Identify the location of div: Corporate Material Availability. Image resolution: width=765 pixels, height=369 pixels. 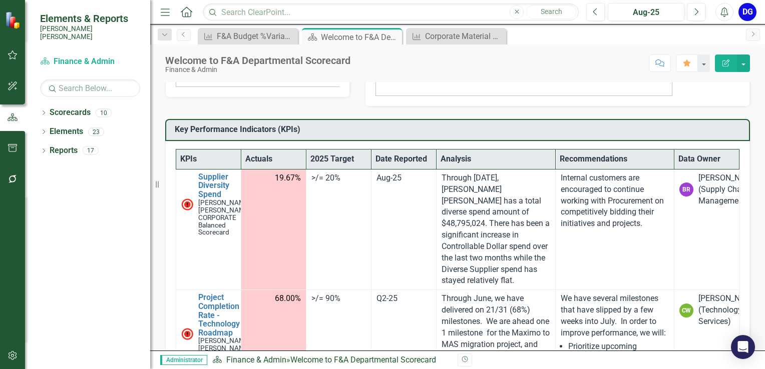
(464, 36).